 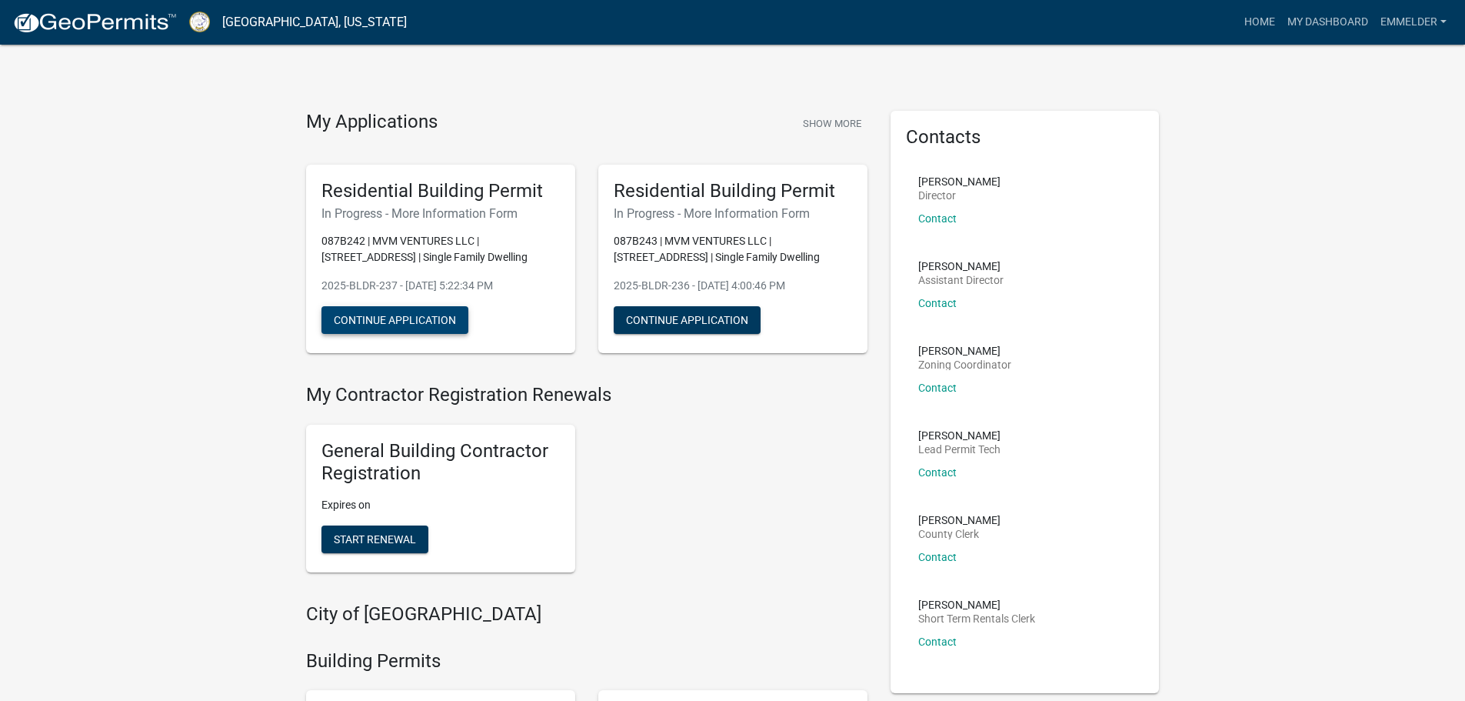 What do you see at coordinates (375, 539) in the screenshot?
I see `button: Start Renewal` at bounding box center [375, 539].